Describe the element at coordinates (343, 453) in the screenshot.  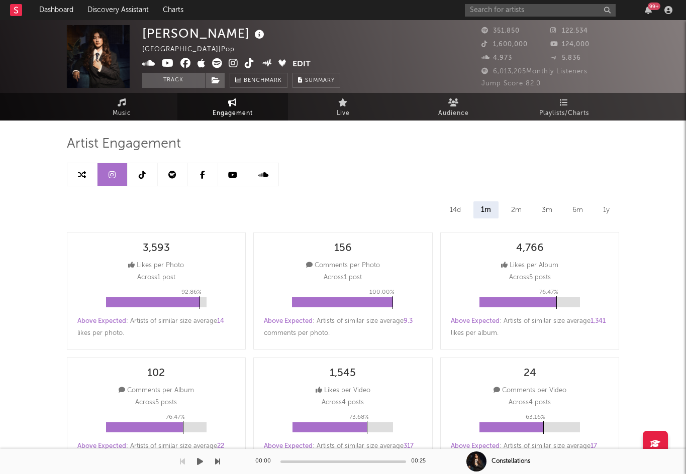
I see `div: : Artists of similar size average likes per video .` at that location.